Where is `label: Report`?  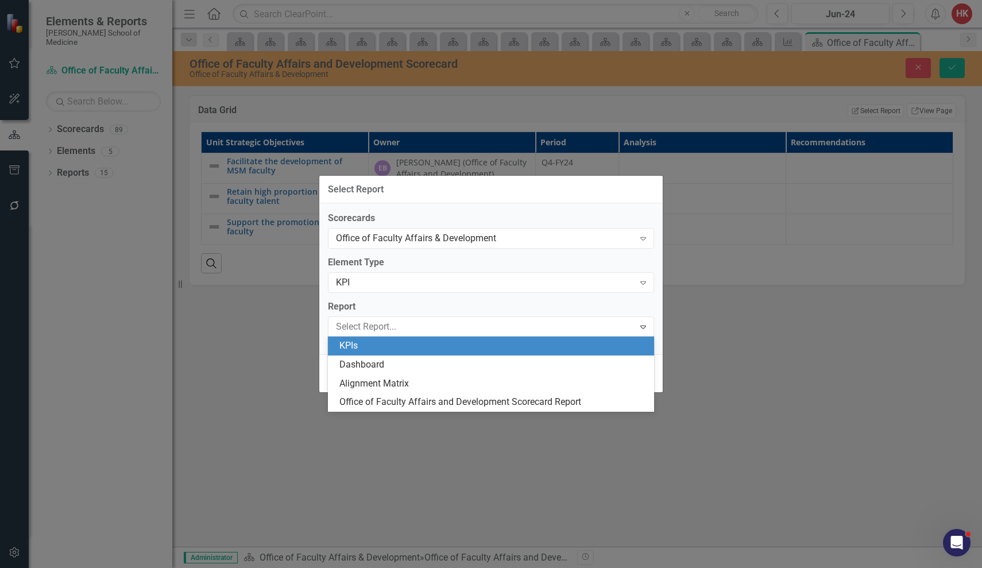
label: Report is located at coordinates (491, 307).